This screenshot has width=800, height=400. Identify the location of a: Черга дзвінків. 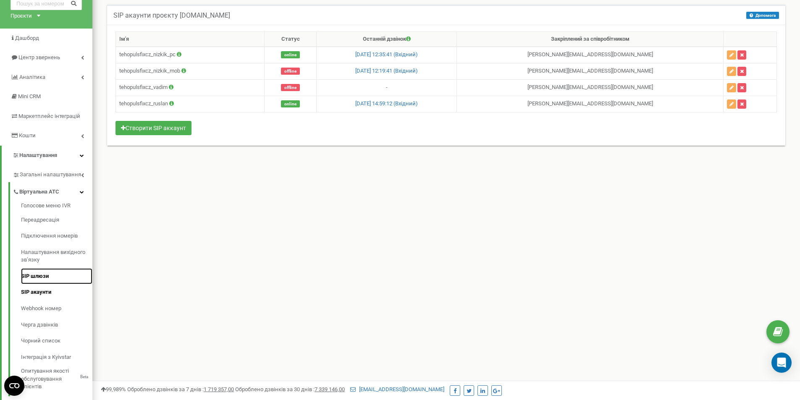
(57, 325).